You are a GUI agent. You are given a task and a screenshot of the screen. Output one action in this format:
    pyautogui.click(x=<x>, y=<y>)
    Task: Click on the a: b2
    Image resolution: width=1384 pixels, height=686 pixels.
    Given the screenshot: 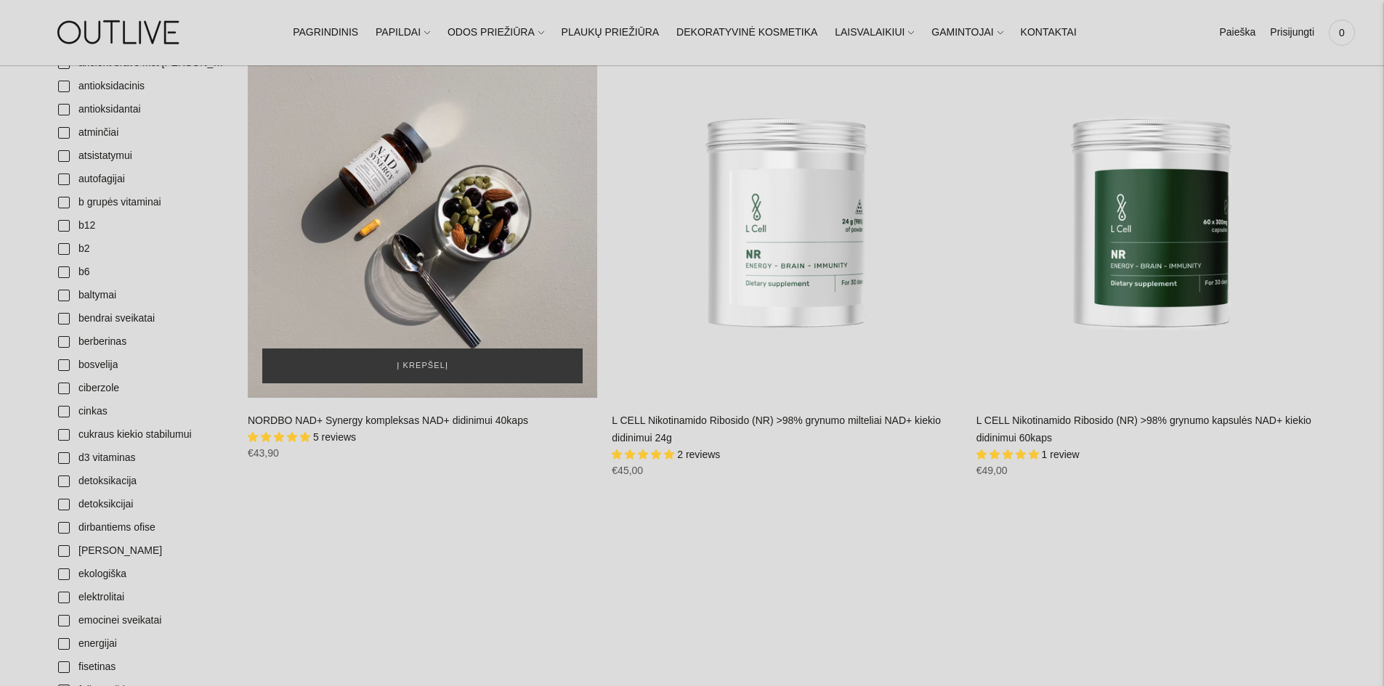 What is the action you would take?
    pyautogui.click(x=141, y=249)
    